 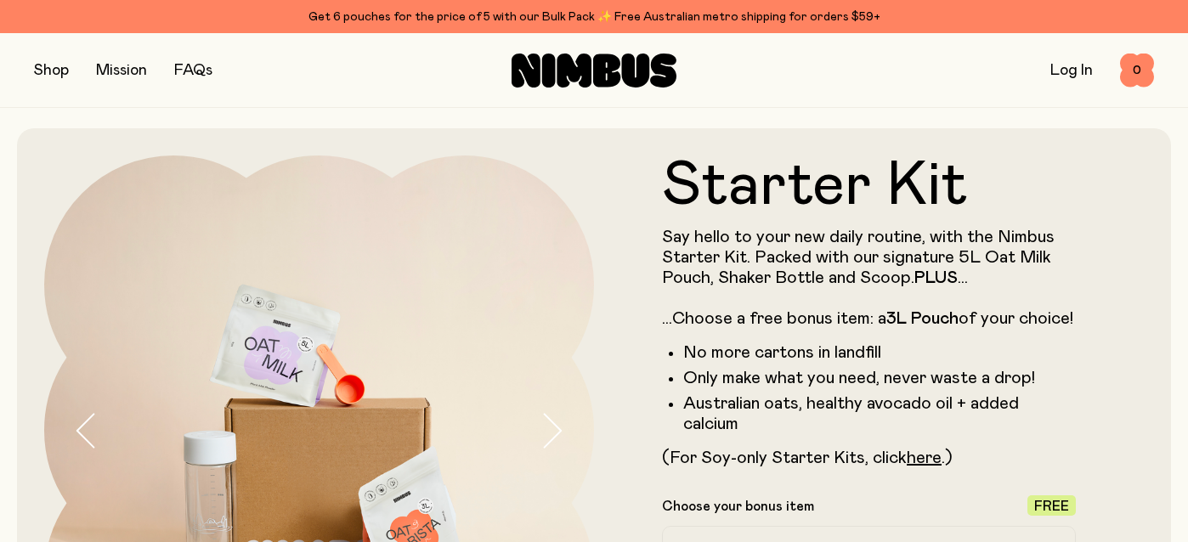 I want to click on a: FAQs, so click(x=193, y=71).